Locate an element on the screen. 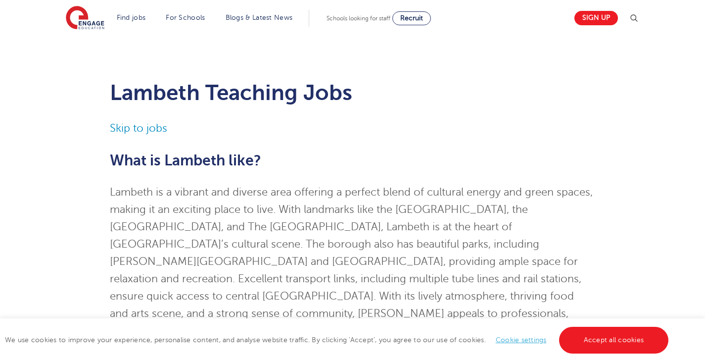  a: Find jobs is located at coordinates (131, 17).